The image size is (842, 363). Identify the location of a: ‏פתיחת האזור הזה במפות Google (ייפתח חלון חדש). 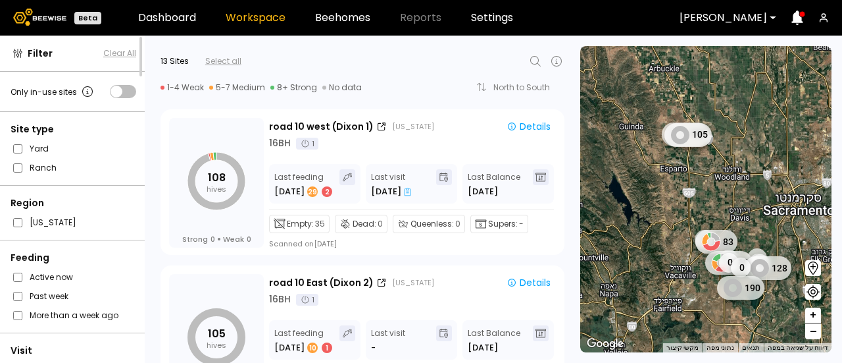
(606, 344).